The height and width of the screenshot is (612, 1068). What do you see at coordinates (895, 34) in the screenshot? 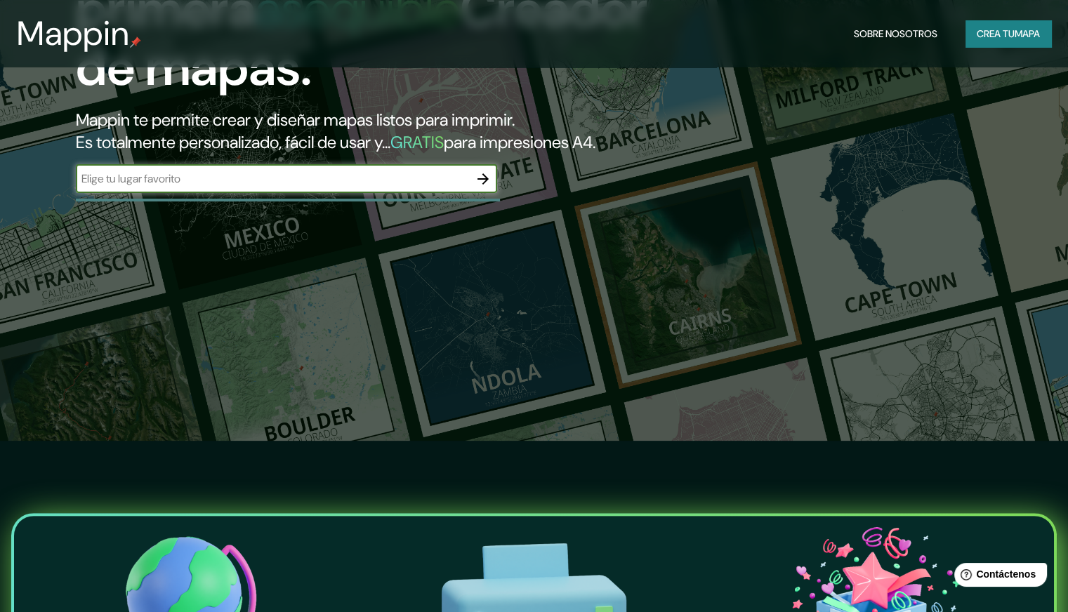
I see `font: Sobre nosotros` at bounding box center [895, 34].